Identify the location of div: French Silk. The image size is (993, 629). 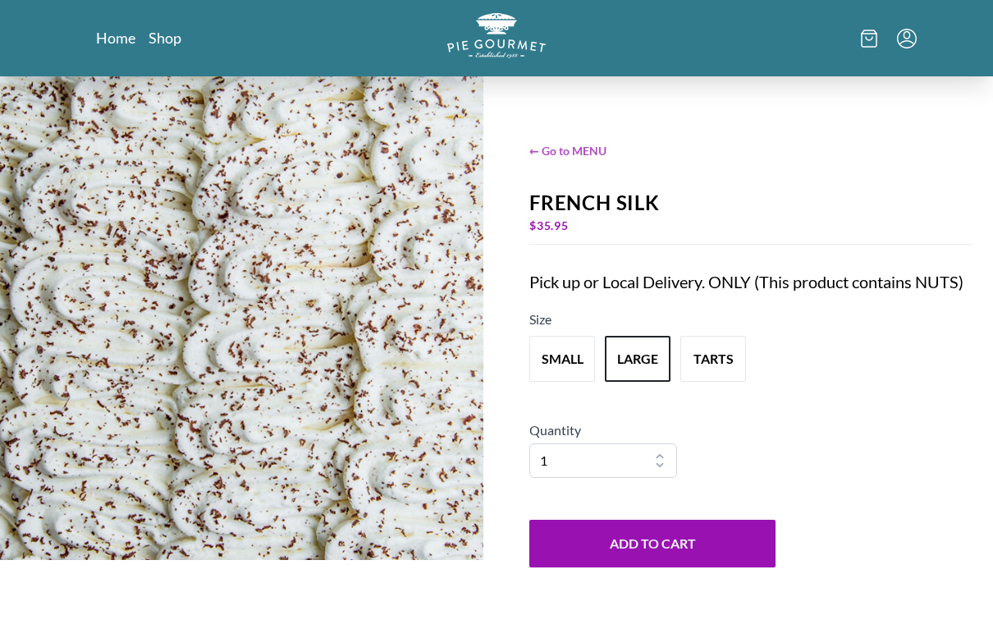
(751, 203).